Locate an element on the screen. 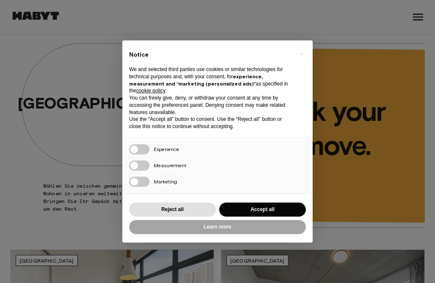  strong: experience, measurement and “marketing (personalized ads)” is located at coordinates (196, 80).